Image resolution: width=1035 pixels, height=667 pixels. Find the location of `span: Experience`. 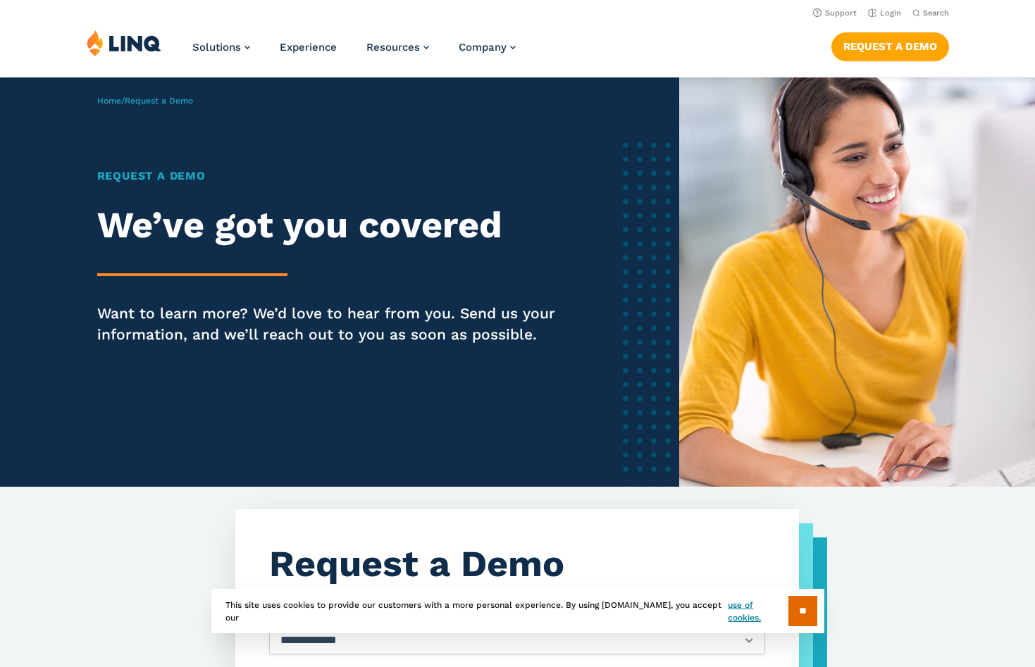

span: Experience is located at coordinates (308, 47).